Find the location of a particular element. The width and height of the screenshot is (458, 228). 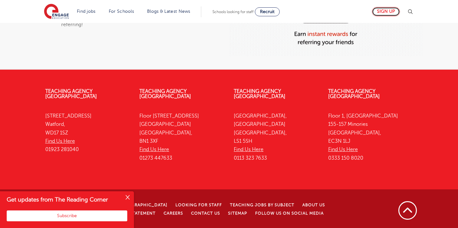

a: Follow us on Social Media is located at coordinates (289, 213).